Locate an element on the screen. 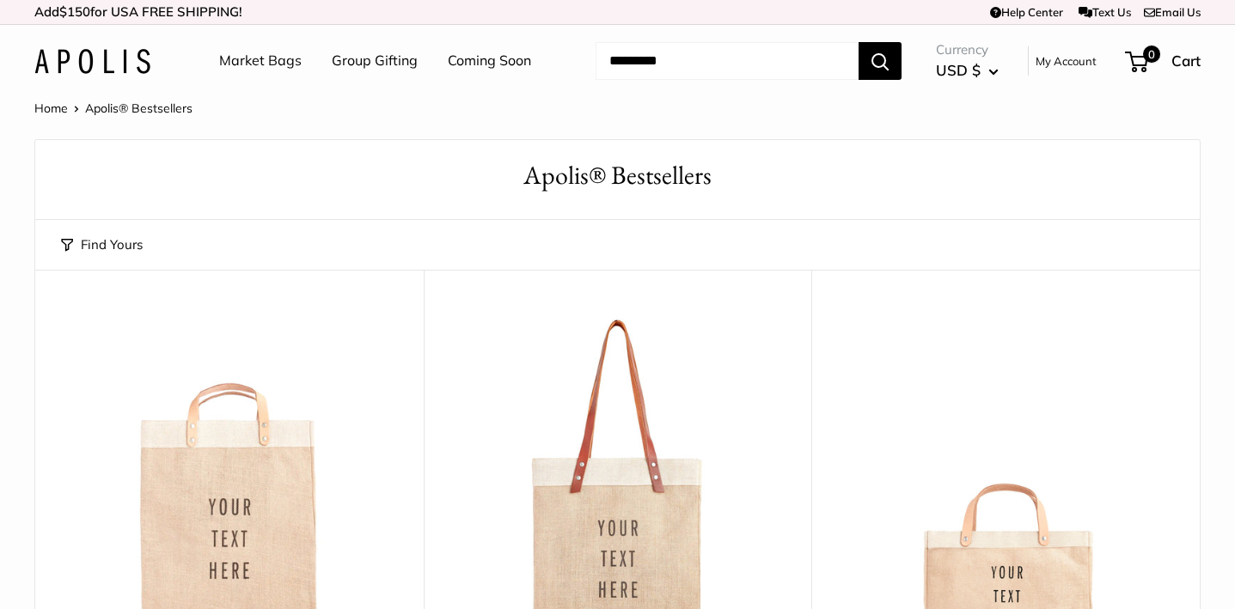 This screenshot has width=1235, height=609. a: Text Us is located at coordinates (1104, 12).